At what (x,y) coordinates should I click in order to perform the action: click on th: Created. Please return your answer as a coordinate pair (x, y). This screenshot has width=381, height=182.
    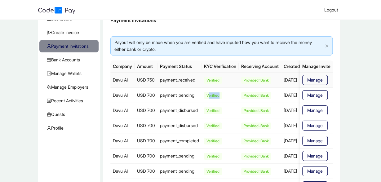
    Looking at the image, I should click on (292, 66).